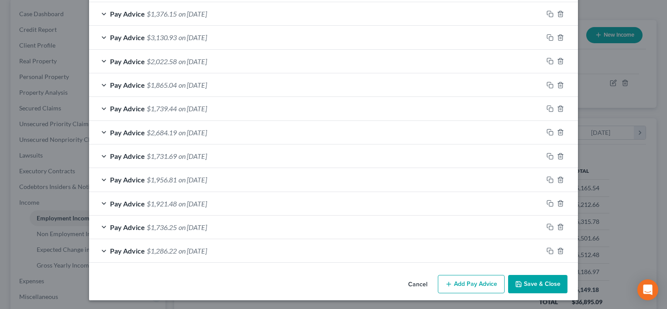 The width and height of the screenshot is (667, 309). What do you see at coordinates (161, 61) in the screenshot?
I see `span: $2,022.58` at bounding box center [161, 61].